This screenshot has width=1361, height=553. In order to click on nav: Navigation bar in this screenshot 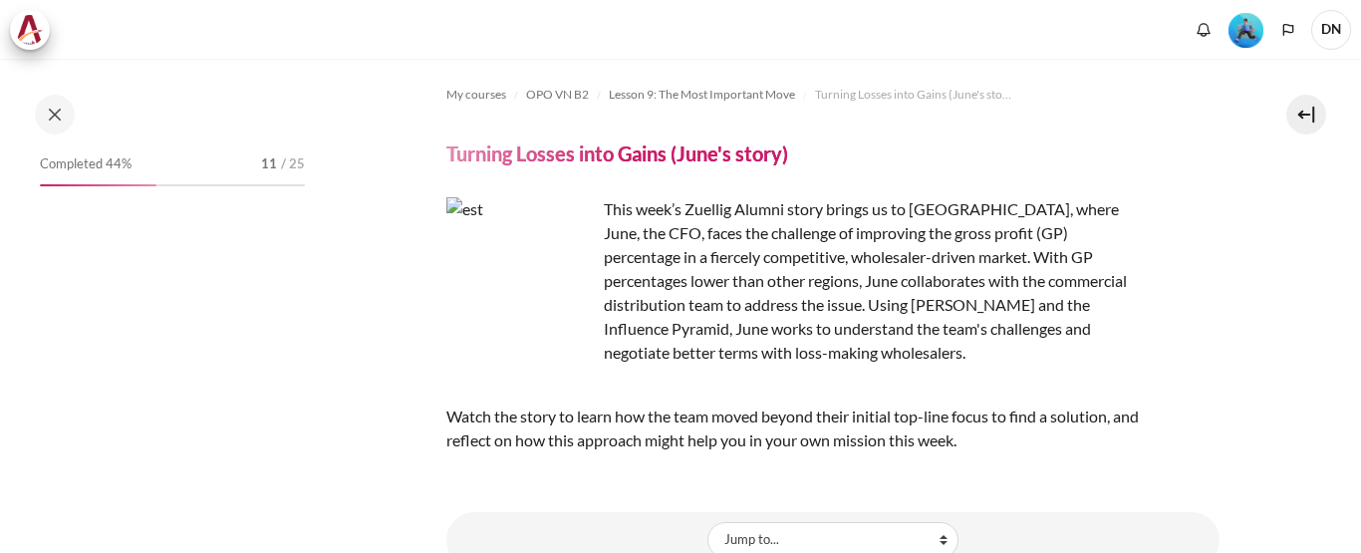, I will do `click(833, 95)`.